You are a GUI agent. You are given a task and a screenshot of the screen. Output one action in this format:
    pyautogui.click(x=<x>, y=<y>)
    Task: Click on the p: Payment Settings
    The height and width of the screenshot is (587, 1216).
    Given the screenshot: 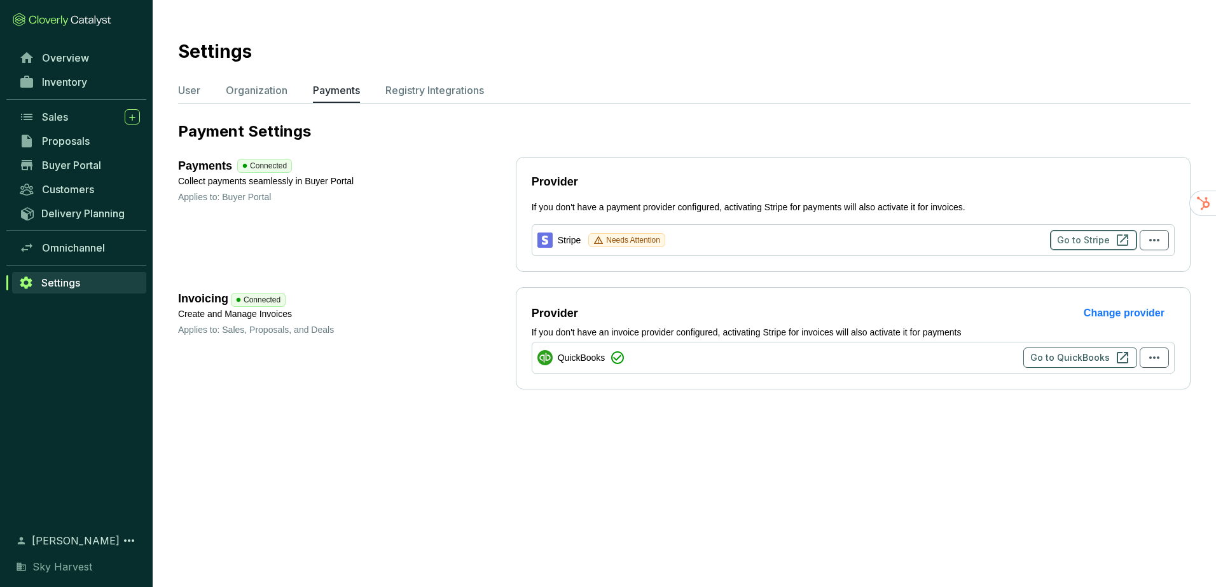 What is the action you would take?
    pyautogui.click(x=684, y=132)
    